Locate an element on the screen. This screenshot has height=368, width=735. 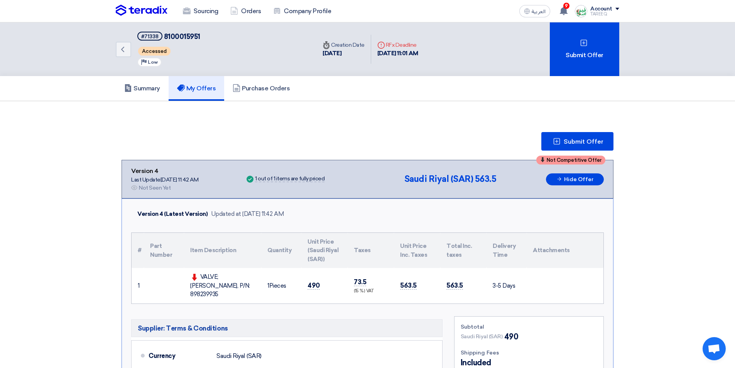
span: العربية is located at coordinates (539, 12).